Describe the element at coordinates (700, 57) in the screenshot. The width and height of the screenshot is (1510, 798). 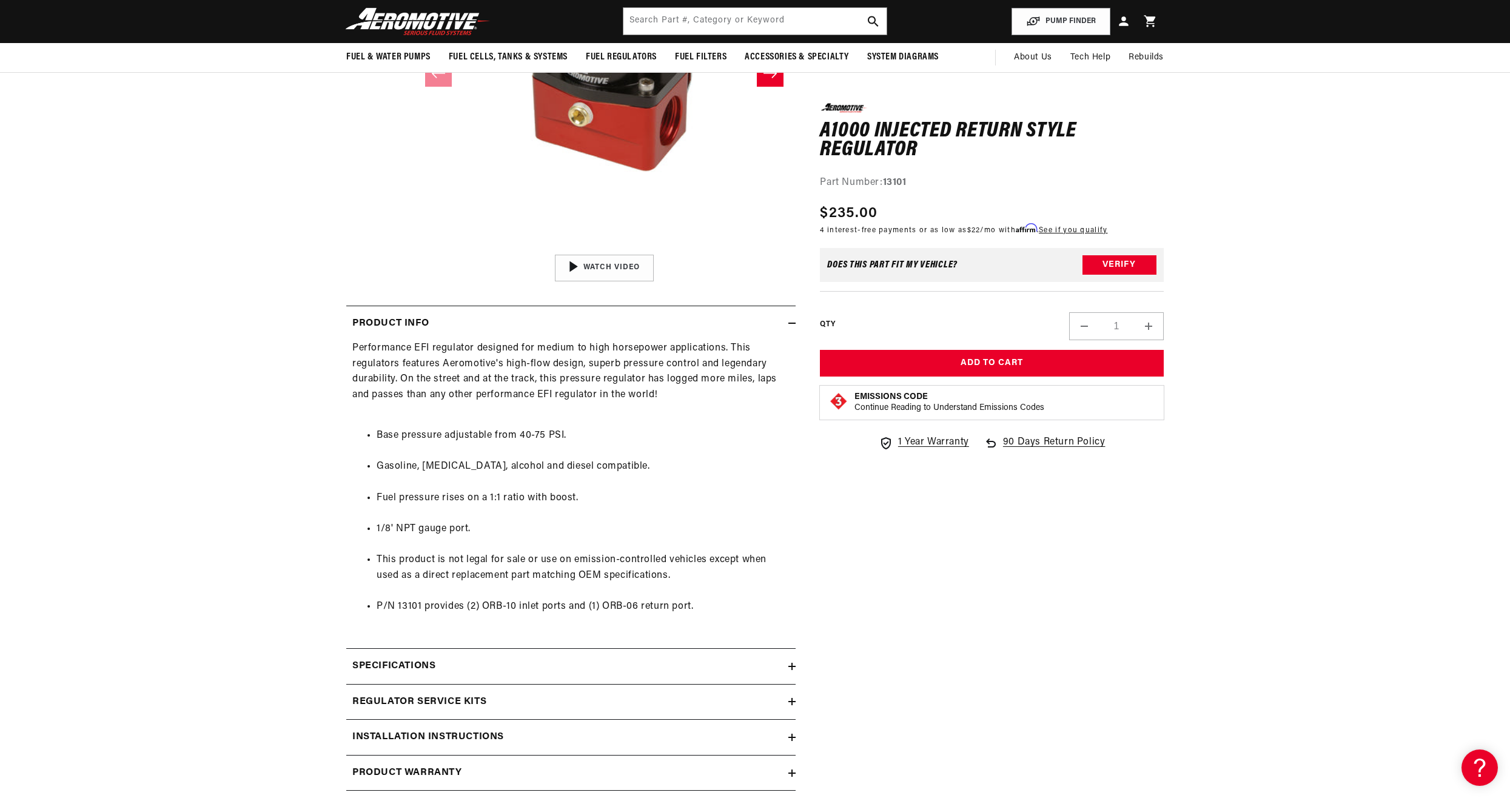
I see `span: Fuel Filters` at that location.